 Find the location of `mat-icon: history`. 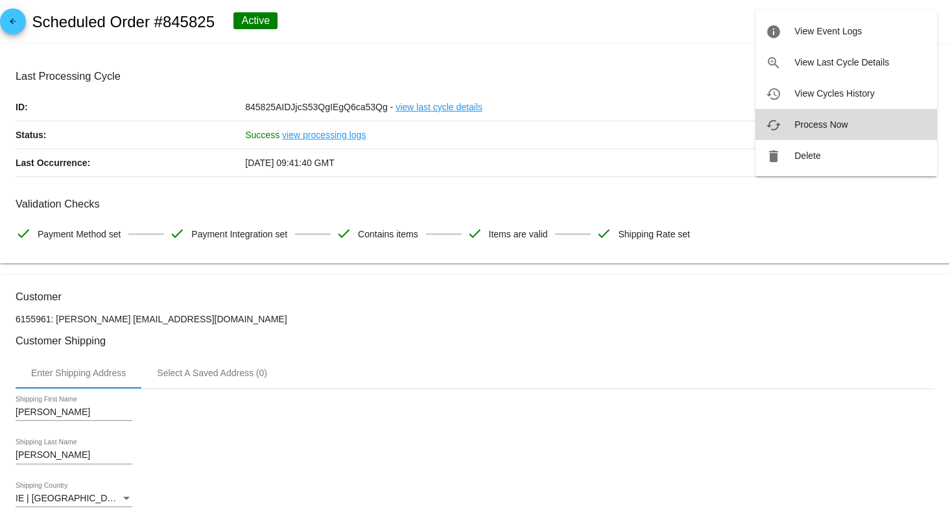

mat-icon: history is located at coordinates (774, 94).